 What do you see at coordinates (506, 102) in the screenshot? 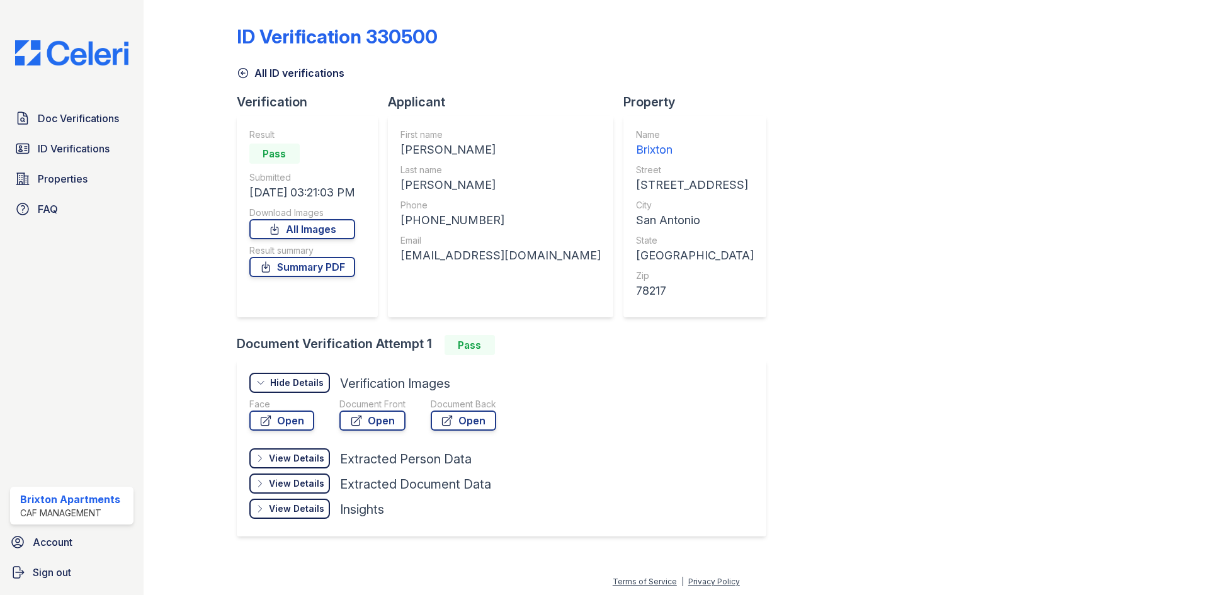
I see `div: Applicant` at bounding box center [506, 102].